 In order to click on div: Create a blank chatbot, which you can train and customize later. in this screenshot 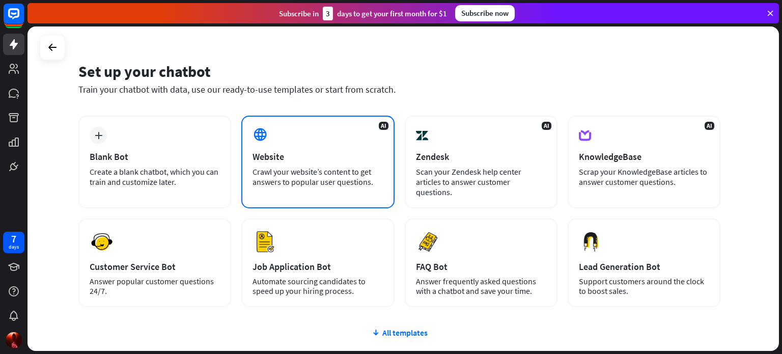, I will do `click(155, 177)`.